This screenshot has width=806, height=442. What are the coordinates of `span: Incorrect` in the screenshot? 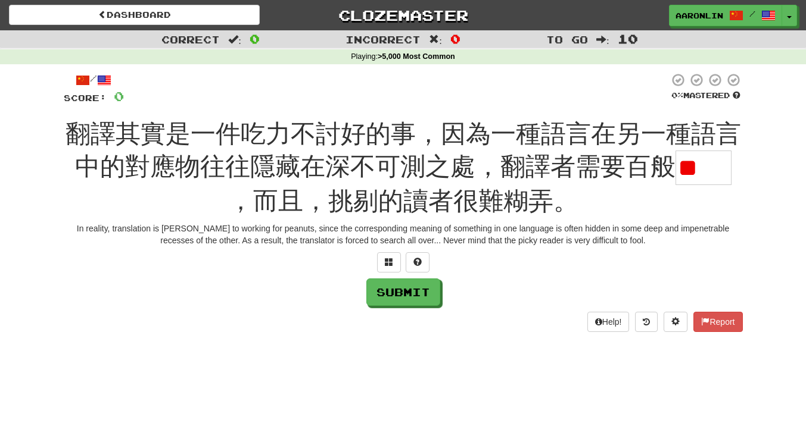 It's located at (383, 39).